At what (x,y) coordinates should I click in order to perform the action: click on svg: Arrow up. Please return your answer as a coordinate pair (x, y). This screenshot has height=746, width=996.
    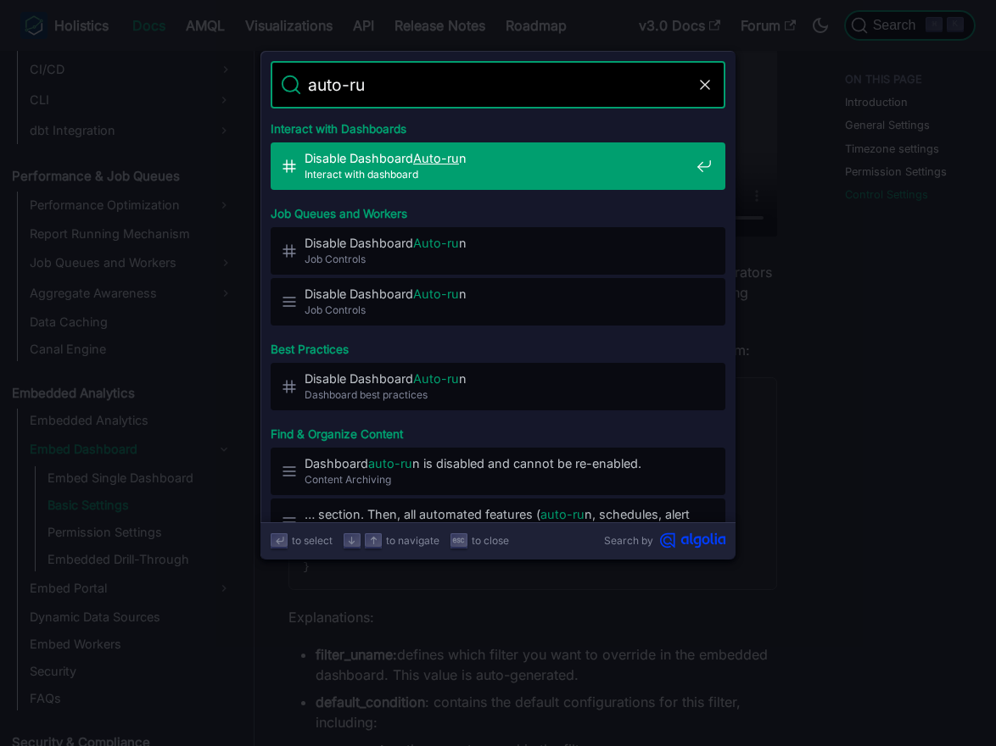
    Looking at the image, I should click on (373, 540).